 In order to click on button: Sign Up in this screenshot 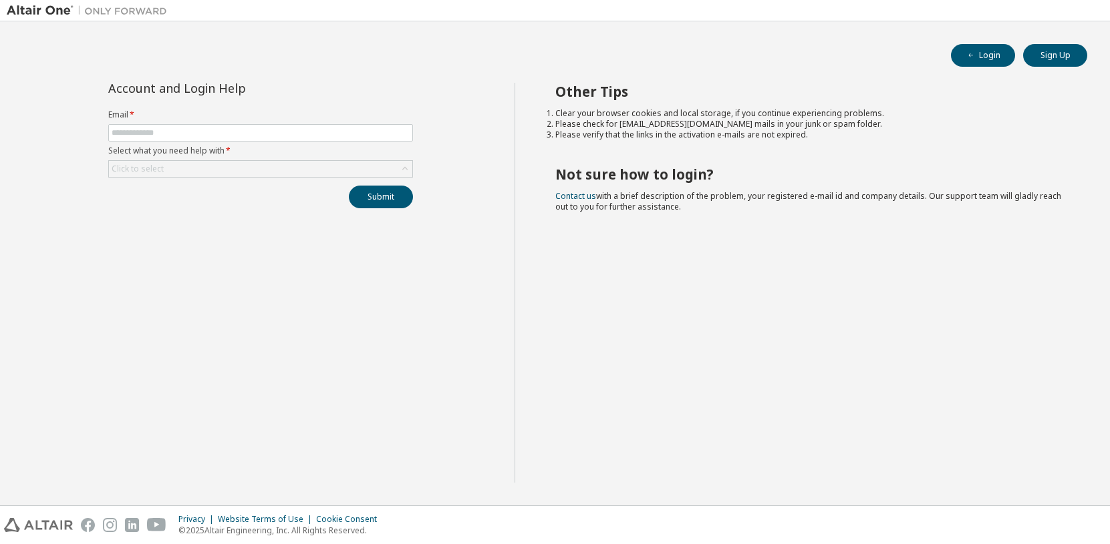, I will do `click(1055, 55)`.